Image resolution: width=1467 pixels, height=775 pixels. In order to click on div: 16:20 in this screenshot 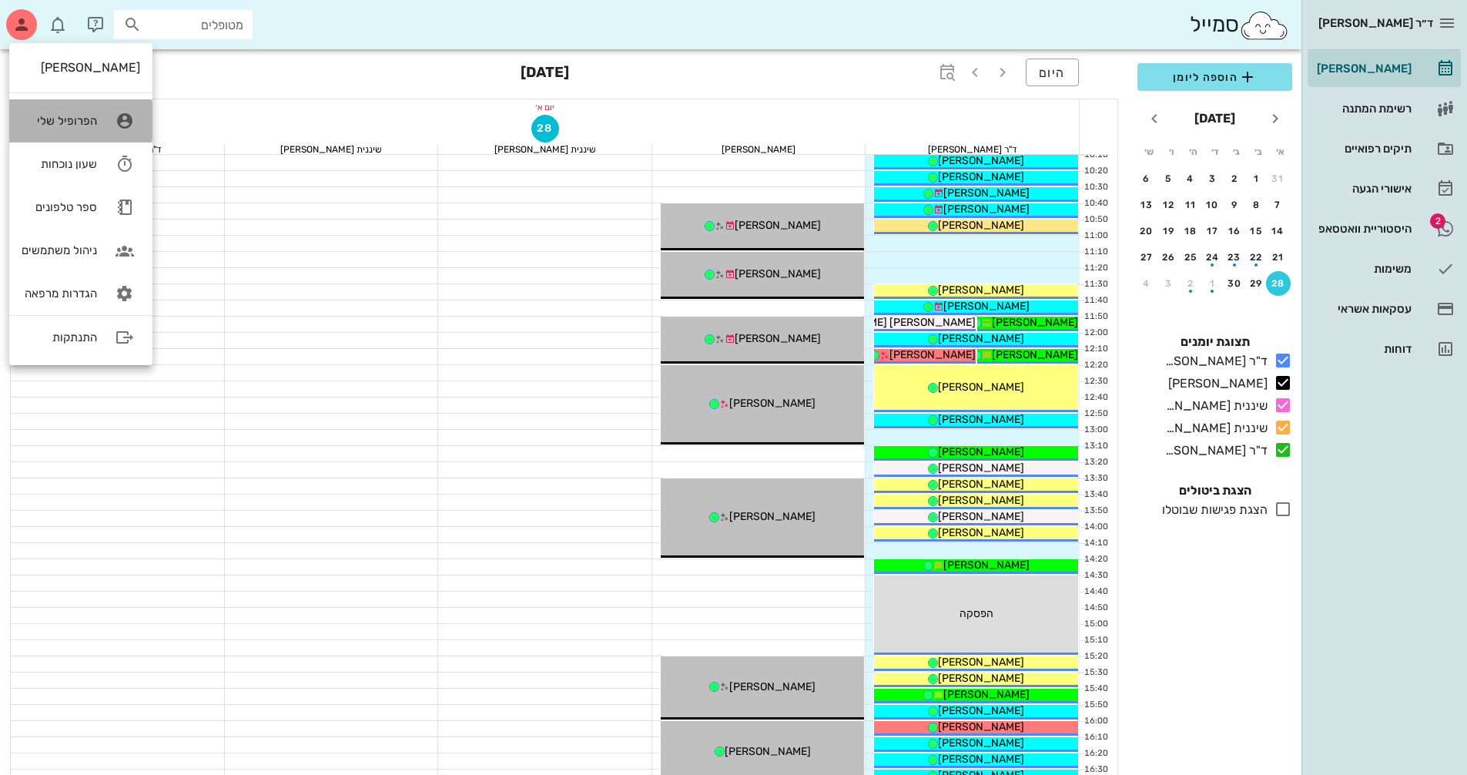, I will do `click(1095, 753)`.